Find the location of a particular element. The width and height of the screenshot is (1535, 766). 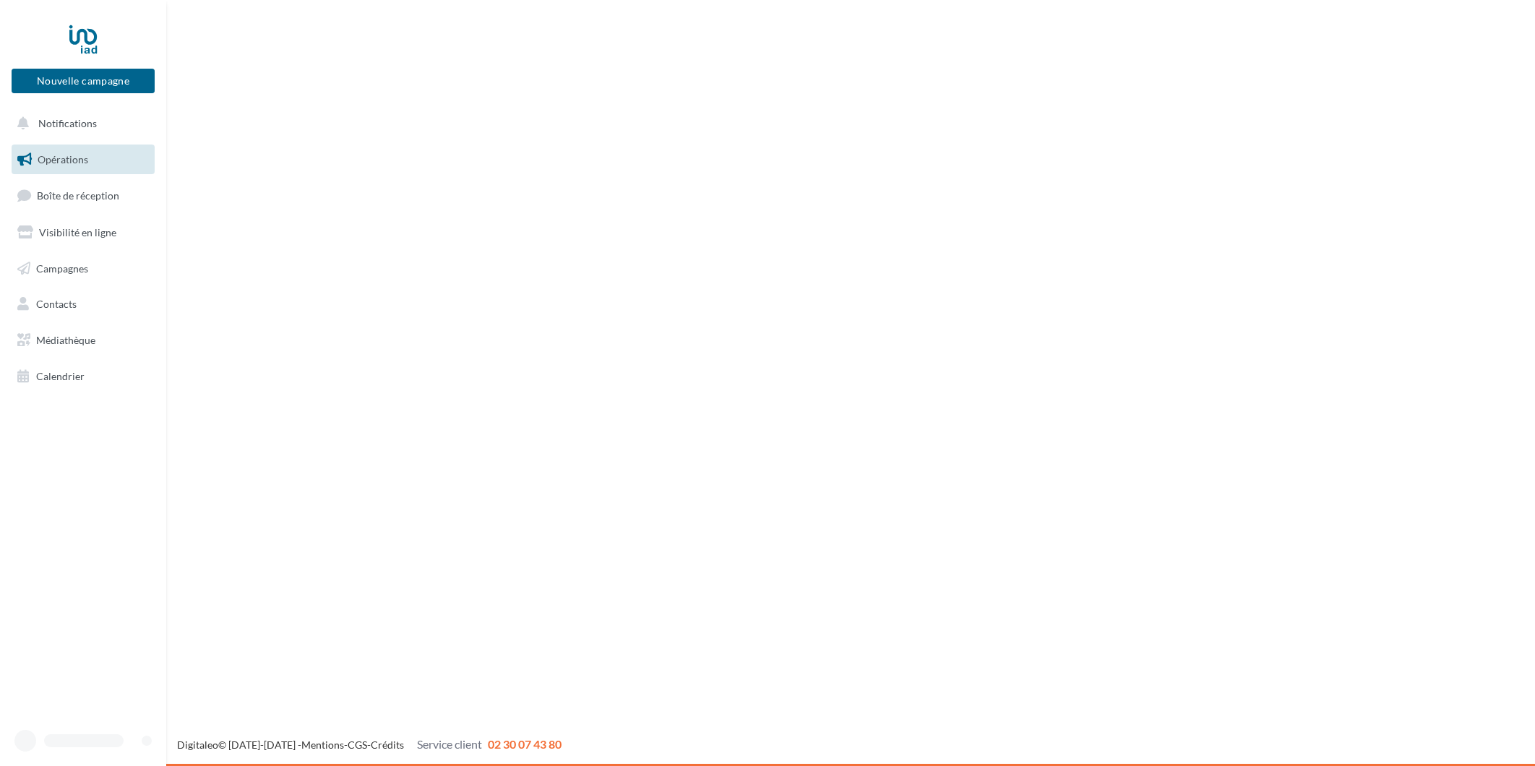

span: Calendrier is located at coordinates (60, 376).